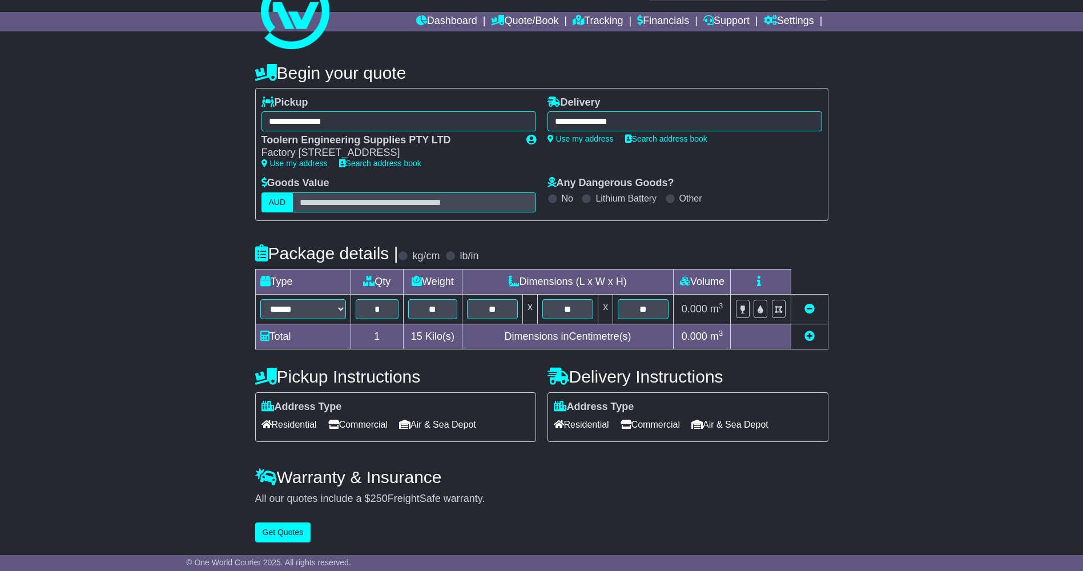  I want to click on label: kg/cm, so click(426, 256).